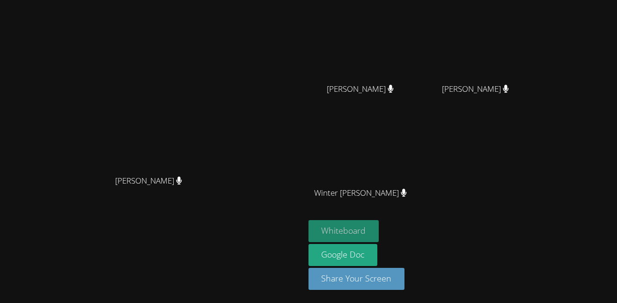 This screenshot has width=617, height=303. What do you see at coordinates (357, 279) in the screenshot?
I see `button: Share Your Screen` at bounding box center [357, 279].